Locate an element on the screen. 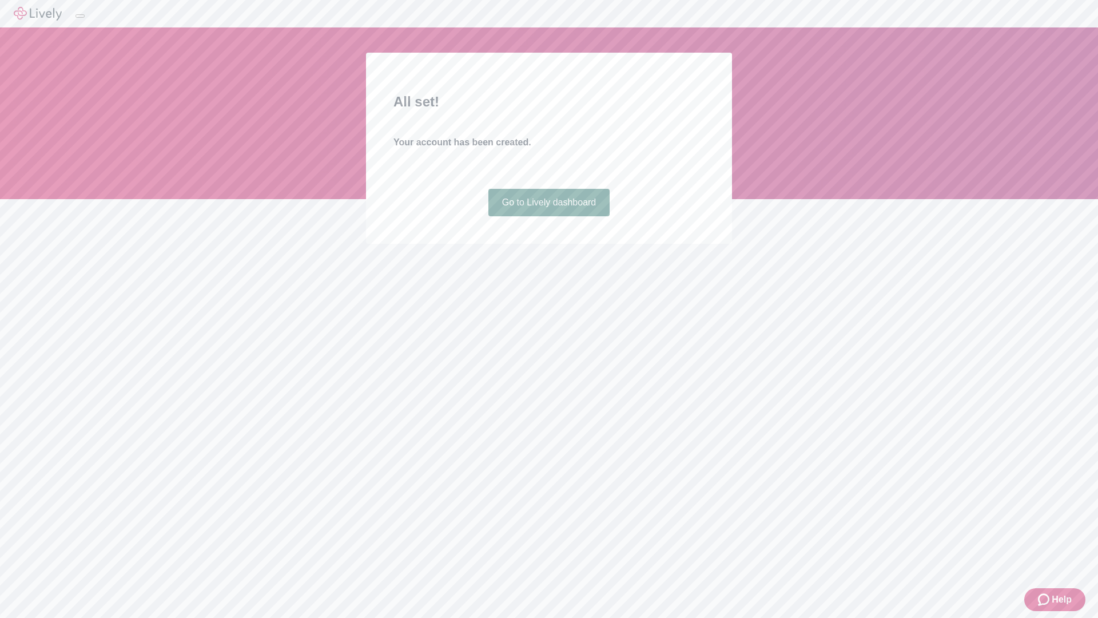  img: Lively is located at coordinates (38, 14).